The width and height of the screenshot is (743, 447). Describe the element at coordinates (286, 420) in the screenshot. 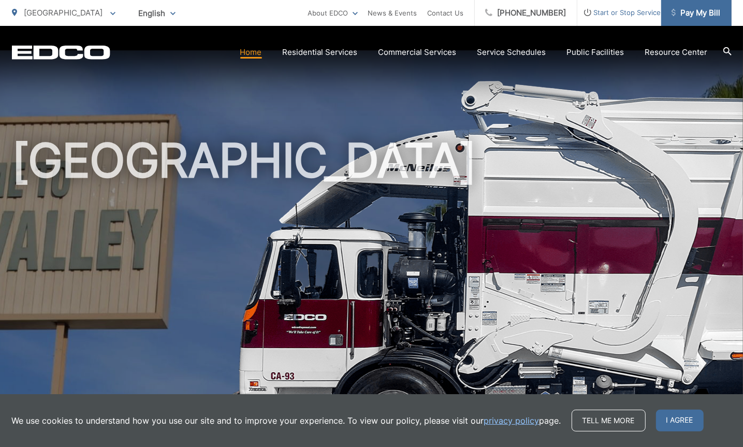

I see `p: We use cookies to understand how you use our site and to improve your experience. To view our pol...` at that location.